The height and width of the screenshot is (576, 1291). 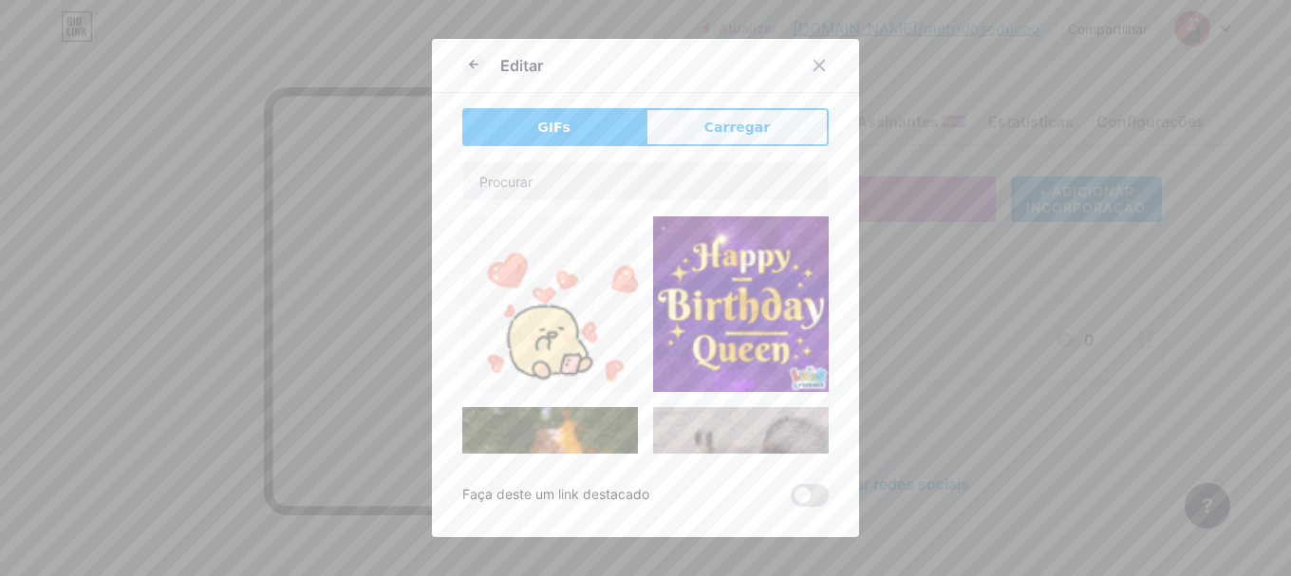 What do you see at coordinates (645, 181) in the screenshot?
I see `input: Procurar` at bounding box center [645, 181].